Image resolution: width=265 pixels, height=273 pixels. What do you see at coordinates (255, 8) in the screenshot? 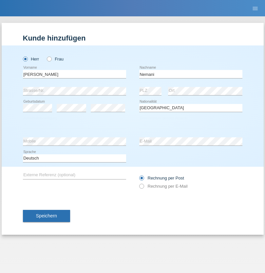
I see `a: menu` at bounding box center [255, 8].